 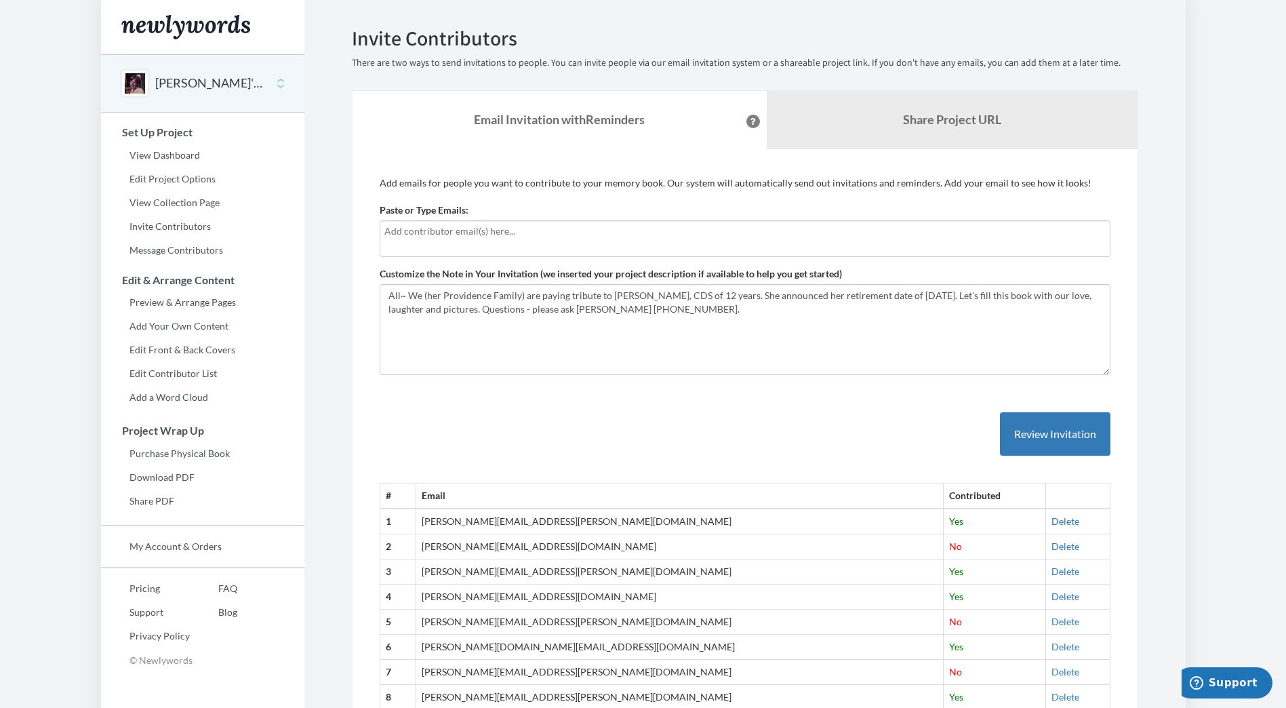 I want to click on a: Edit Project Options, so click(x=203, y=179).